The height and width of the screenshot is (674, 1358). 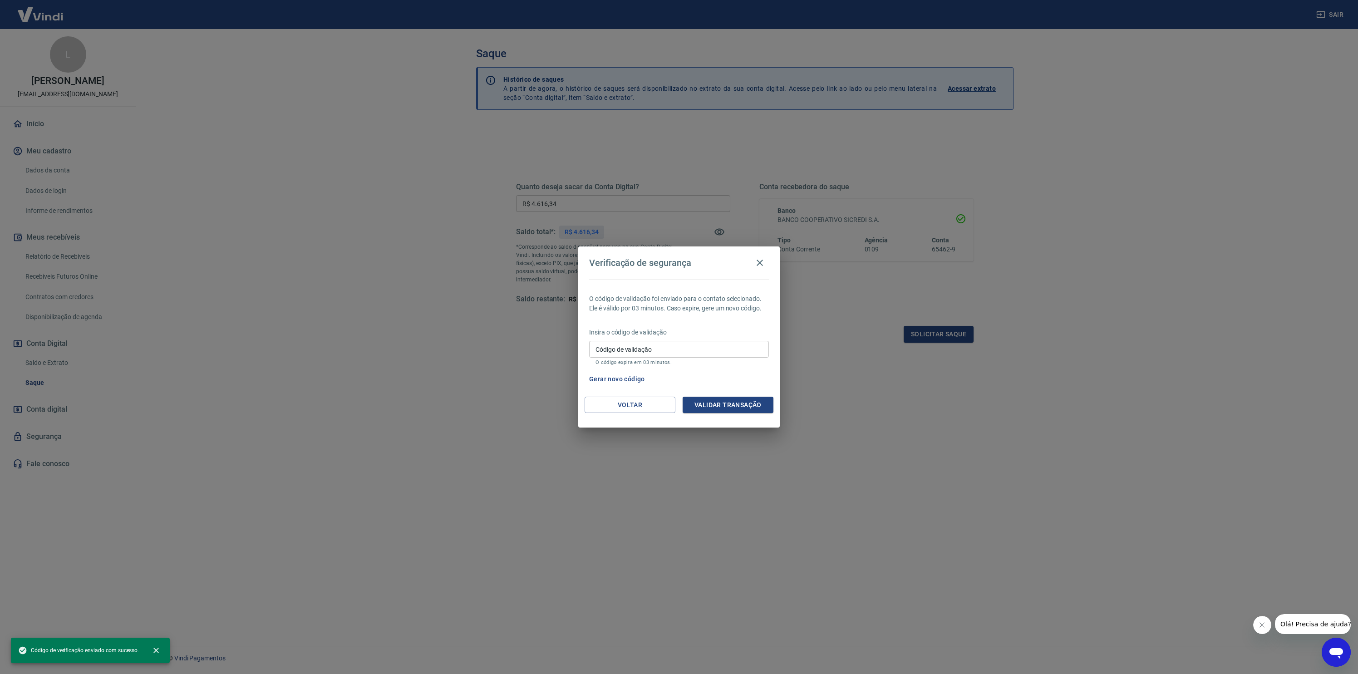 I want to click on p: O código expira em 03 minutos., so click(x=679, y=362).